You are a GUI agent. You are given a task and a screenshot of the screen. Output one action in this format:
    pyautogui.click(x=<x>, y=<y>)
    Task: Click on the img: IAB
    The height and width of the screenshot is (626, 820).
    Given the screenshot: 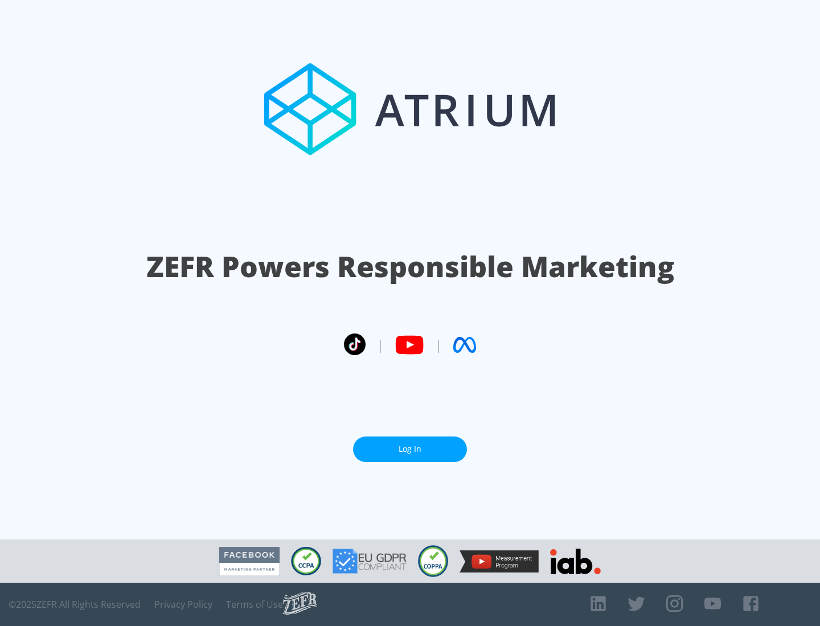 What is the action you would take?
    pyautogui.click(x=575, y=561)
    